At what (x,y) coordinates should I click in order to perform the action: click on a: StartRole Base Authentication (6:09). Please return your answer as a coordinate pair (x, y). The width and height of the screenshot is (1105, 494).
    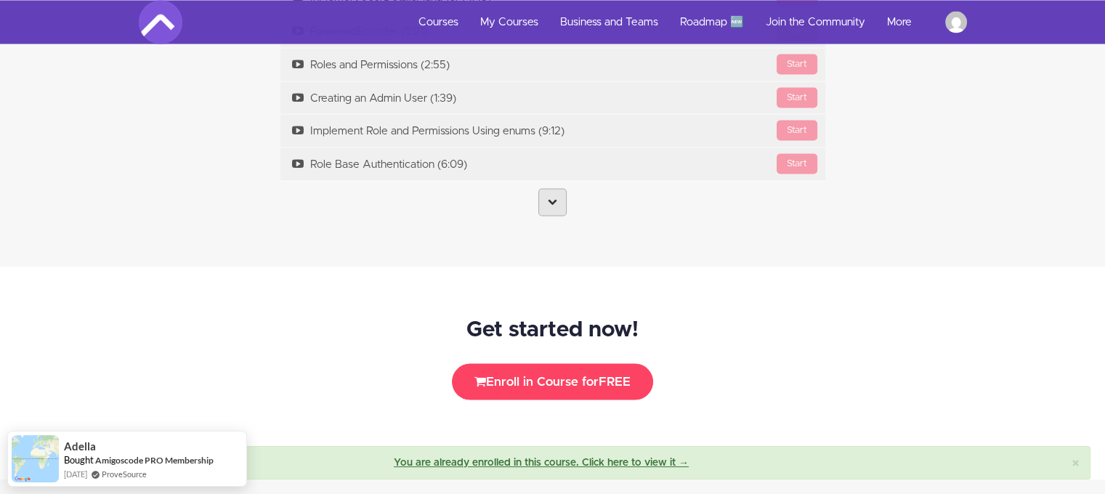
    Looking at the image, I should click on (553, 163).